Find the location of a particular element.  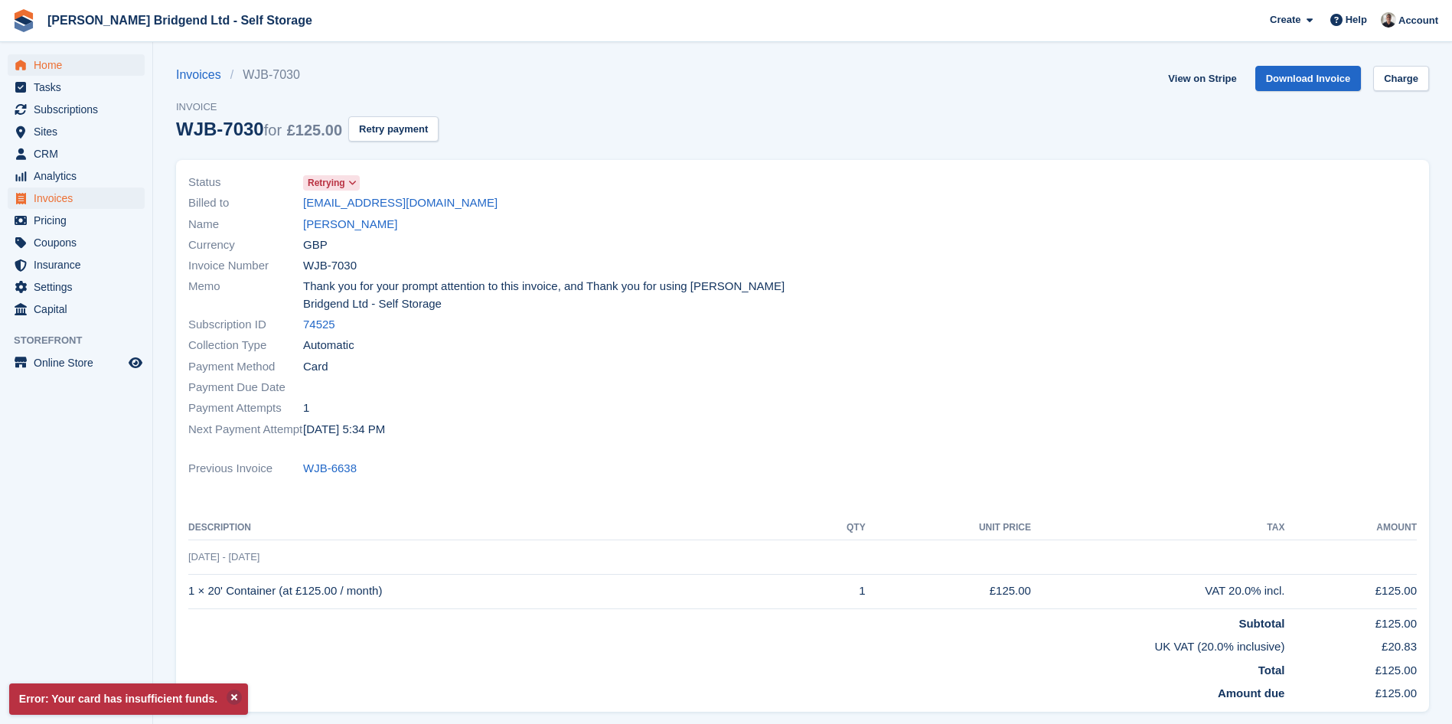

span: Create is located at coordinates (1285, 20).